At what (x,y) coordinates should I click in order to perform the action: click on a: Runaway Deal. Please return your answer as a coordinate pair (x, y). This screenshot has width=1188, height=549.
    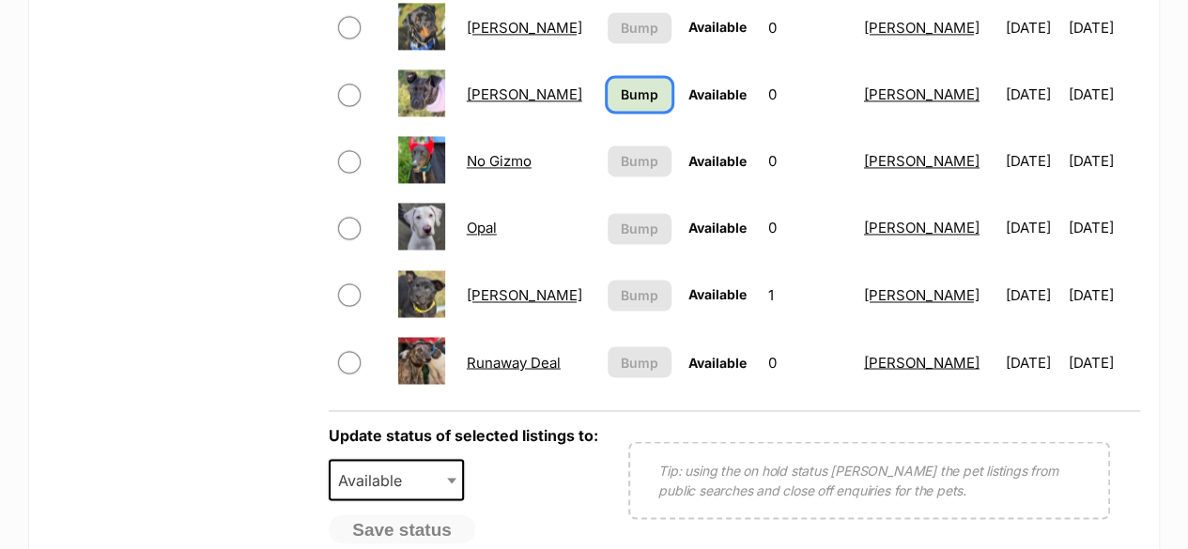
    Looking at the image, I should click on (514, 362).